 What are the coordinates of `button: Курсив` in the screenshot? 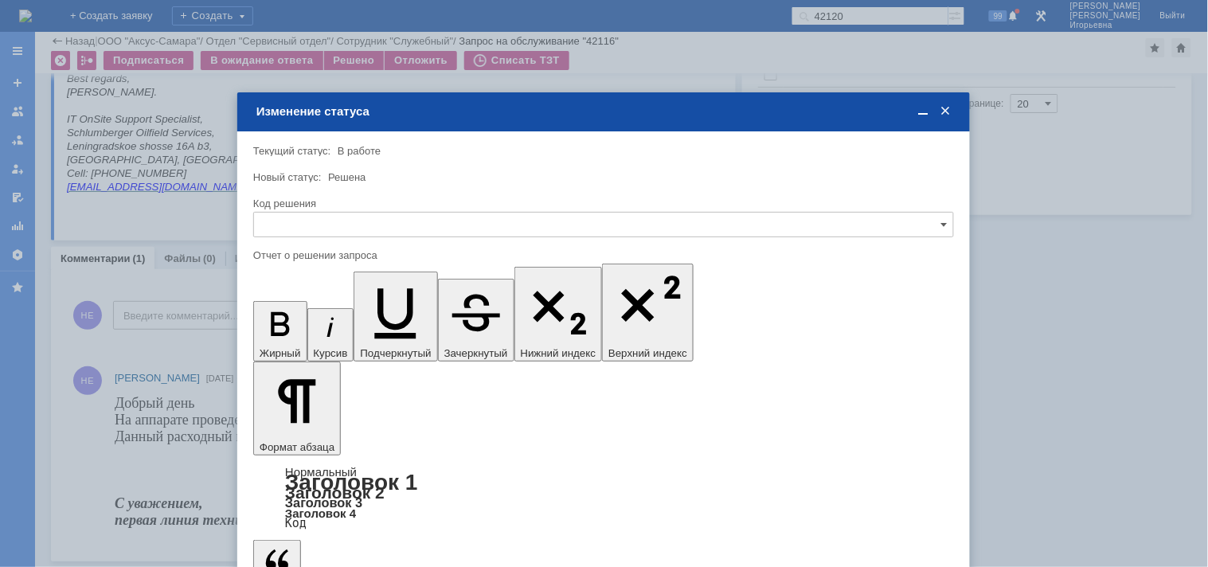 It's located at (331, 334).